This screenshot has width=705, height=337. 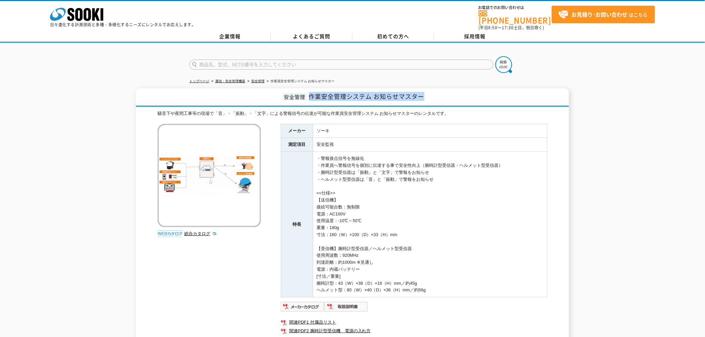 What do you see at coordinates (600, 14) in the screenshot?
I see `strong: お見積り･お問い合わせ` at bounding box center [600, 14].